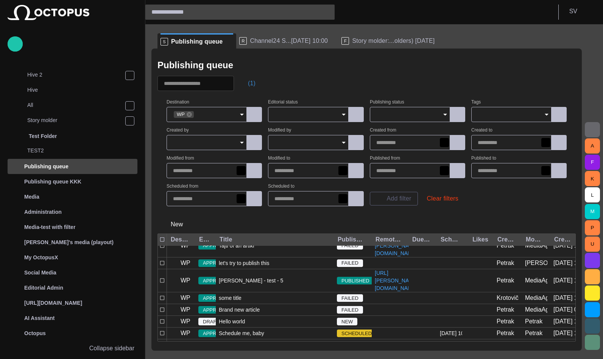 The image size is (603, 359). Describe the element at coordinates (565, 245) in the screenshot. I see `div: 05/09 15:46` at that location.